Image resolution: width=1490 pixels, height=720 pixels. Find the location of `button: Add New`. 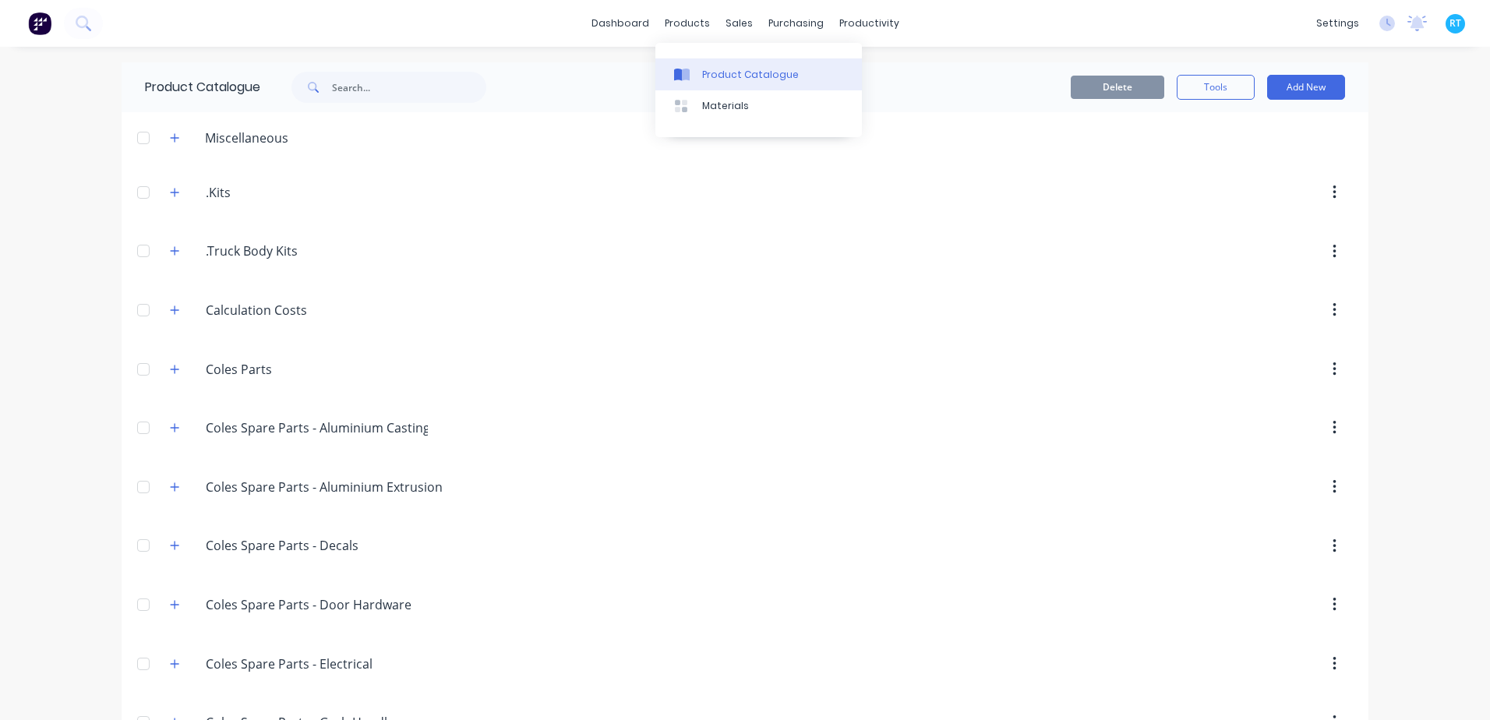

button: Add New is located at coordinates (1306, 87).